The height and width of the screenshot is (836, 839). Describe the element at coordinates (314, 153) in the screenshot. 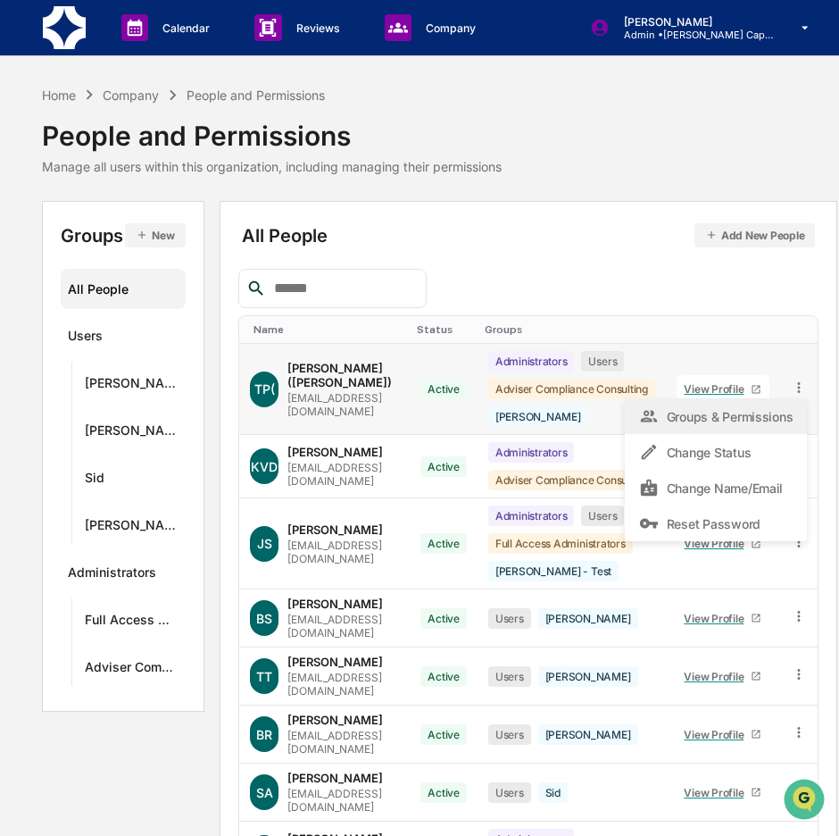

I see `button: Start new chat` at that location.